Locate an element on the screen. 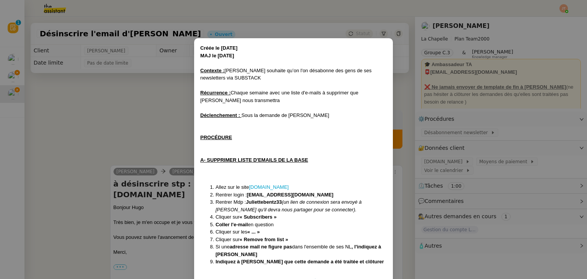 The height and width of the screenshot is (279, 587). strong: Juliettebentz33 is located at coordinates (264, 202).